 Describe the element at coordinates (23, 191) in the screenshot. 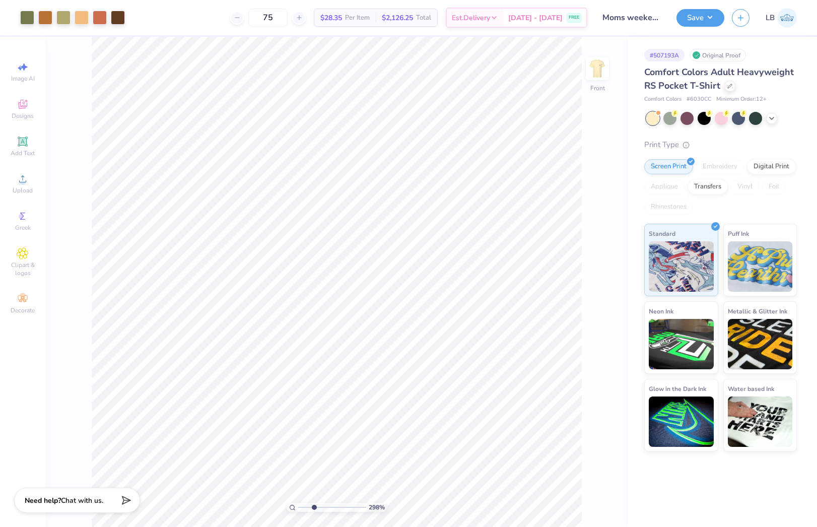

I see `span: Upload` at that location.